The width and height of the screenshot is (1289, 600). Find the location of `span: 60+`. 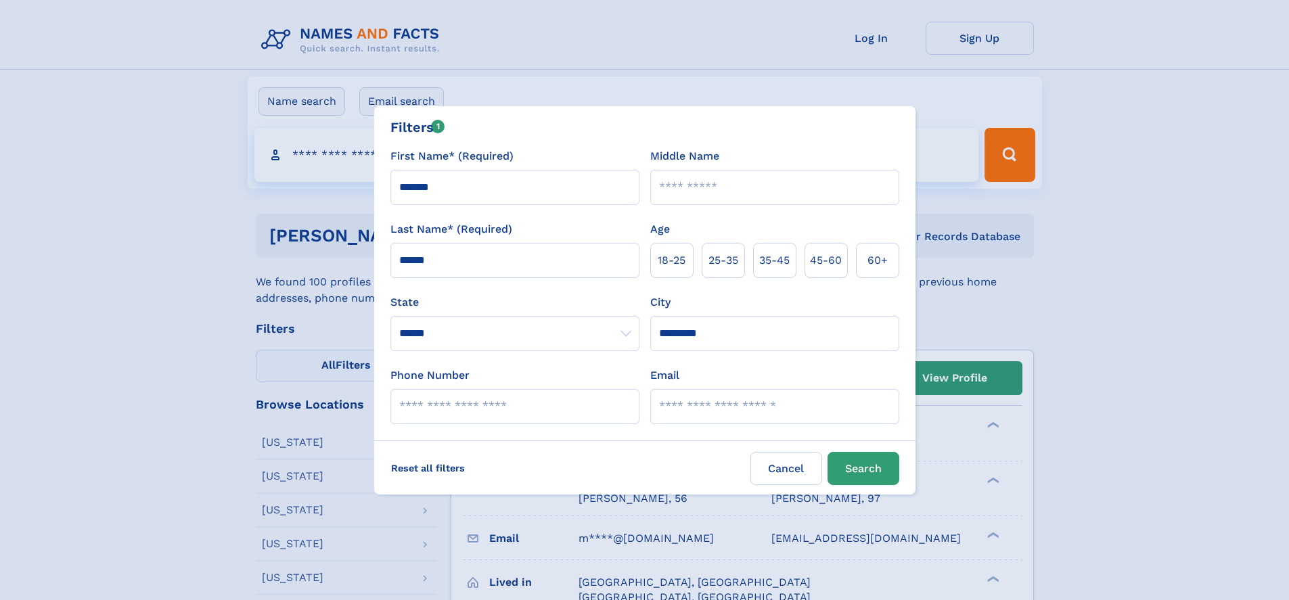

span: 60+ is located at coordinates (877, 260).